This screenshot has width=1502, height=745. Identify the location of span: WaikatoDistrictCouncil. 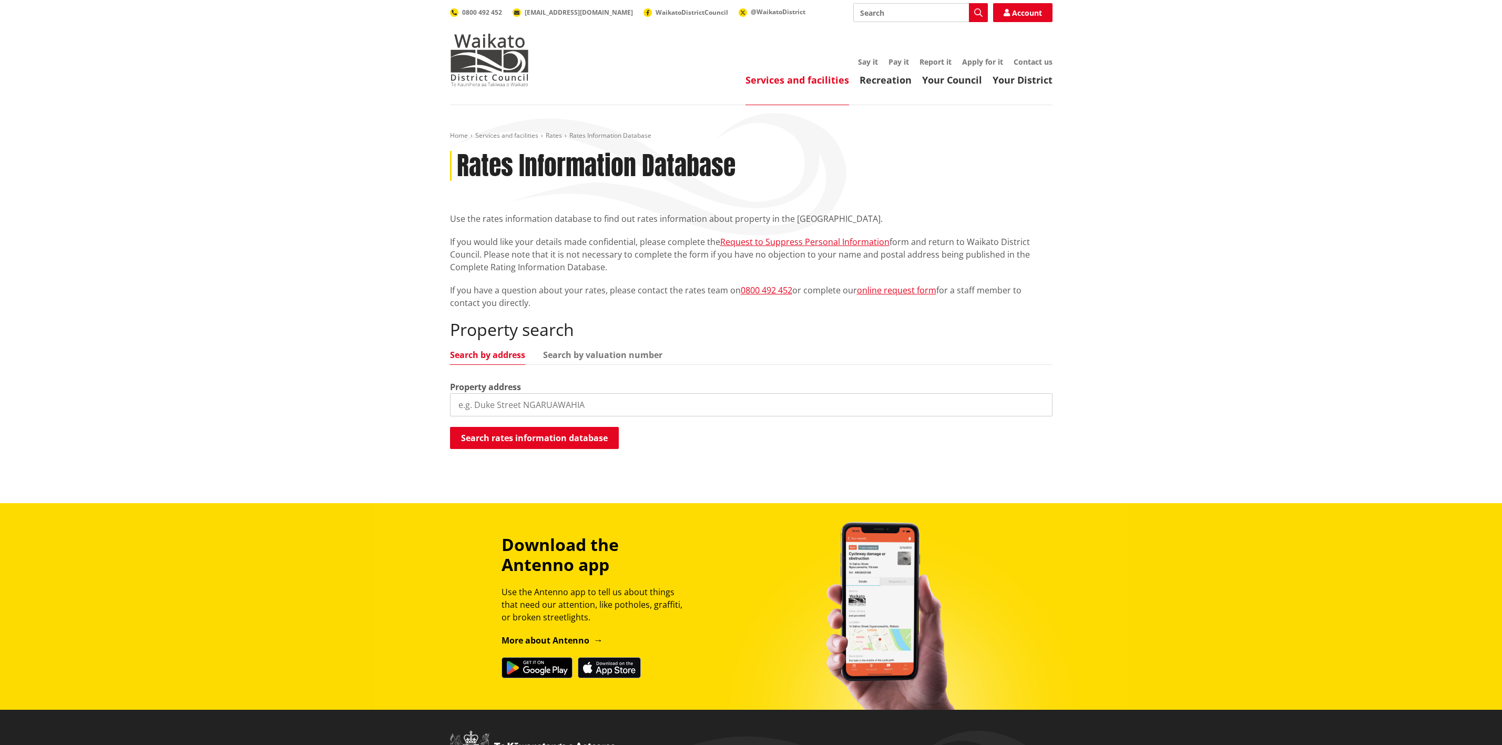
(692, 12).